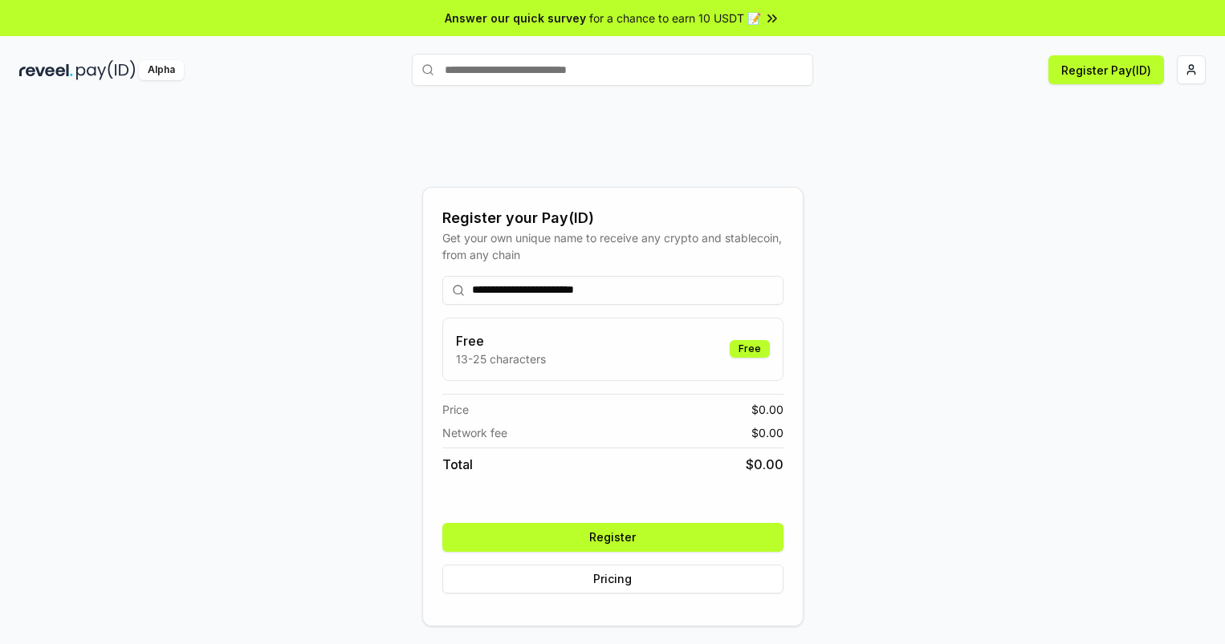 This screenshot has width=1225, height=644. What do you see at coordinates (612, 246) in the screenshot?
I see `div: Get your own unique name to receive any crypto and stablecoin, from any chain` at bounding box center [612, 246].